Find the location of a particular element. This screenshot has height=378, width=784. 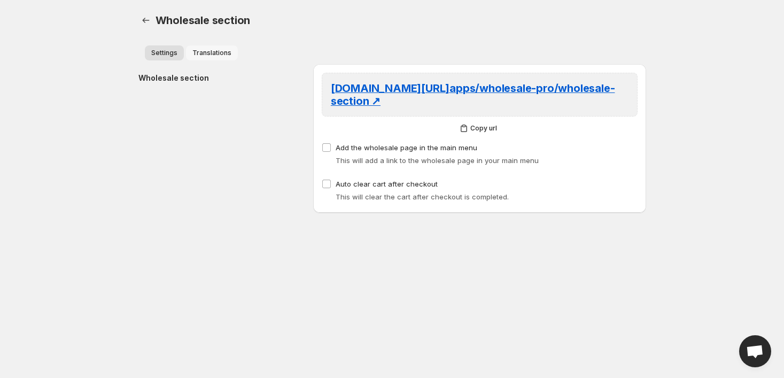

span: Wholesale section is located at coordinates (203, 20).